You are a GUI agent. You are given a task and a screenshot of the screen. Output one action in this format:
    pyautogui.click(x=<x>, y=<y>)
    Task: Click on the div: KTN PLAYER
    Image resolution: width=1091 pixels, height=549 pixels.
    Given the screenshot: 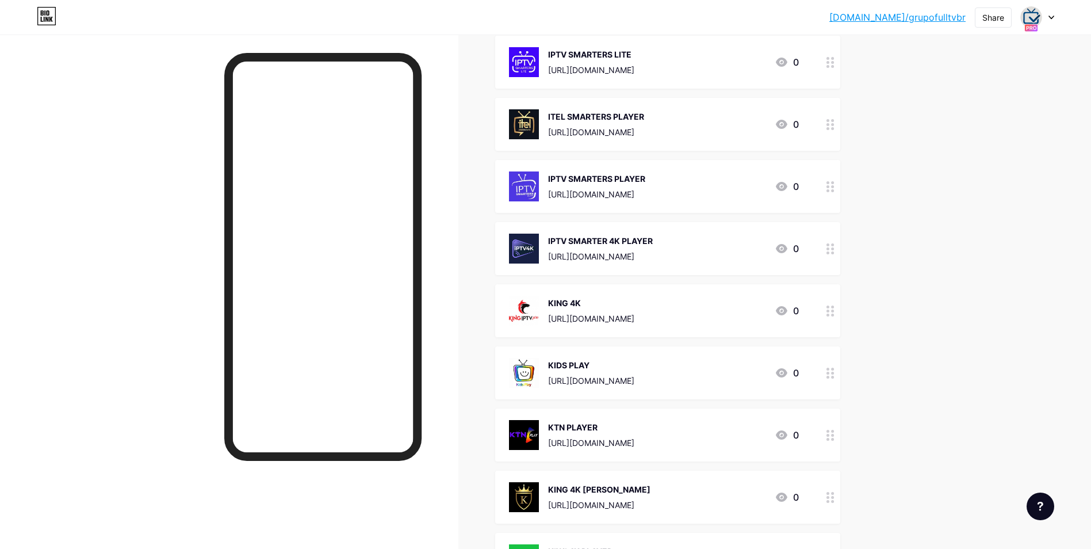 What is the action you would take?
    pyautogui.click(x=591, y=427)
    